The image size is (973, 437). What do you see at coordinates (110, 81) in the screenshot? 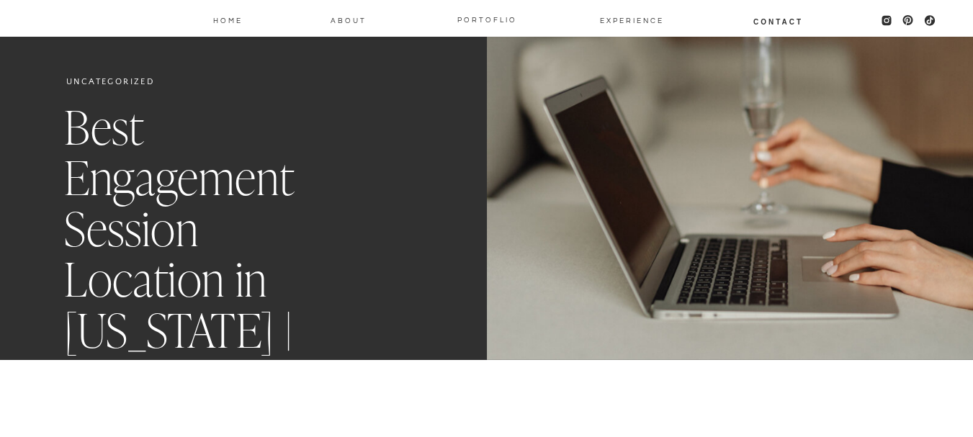
I see `a: Uncategorized` at bounding box center [110, 81].